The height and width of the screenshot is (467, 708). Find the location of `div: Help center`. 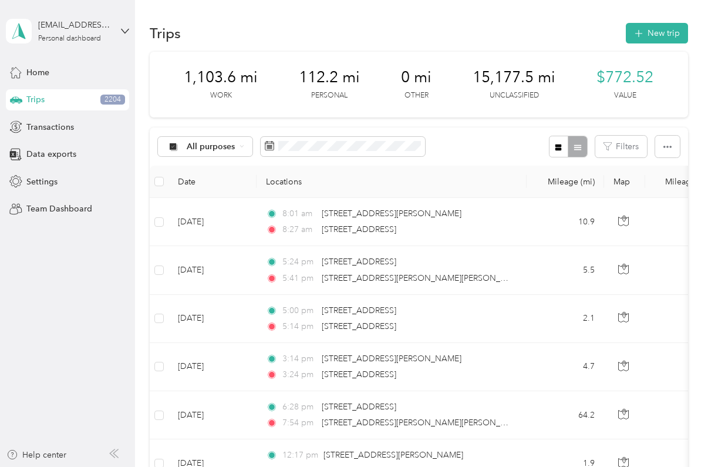

div: Help center is located at coordinates (36, 455).